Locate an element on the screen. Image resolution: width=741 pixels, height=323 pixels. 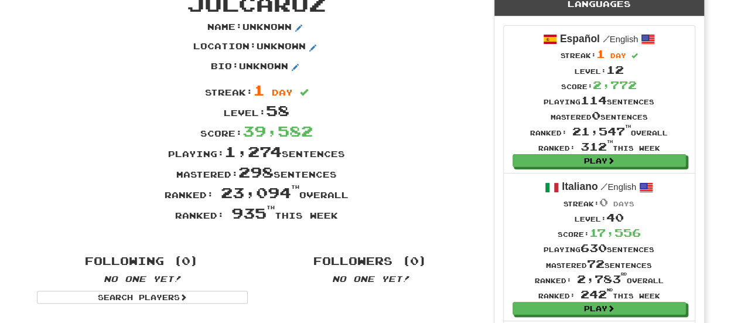
span: days is located at coordinates (624, 203).